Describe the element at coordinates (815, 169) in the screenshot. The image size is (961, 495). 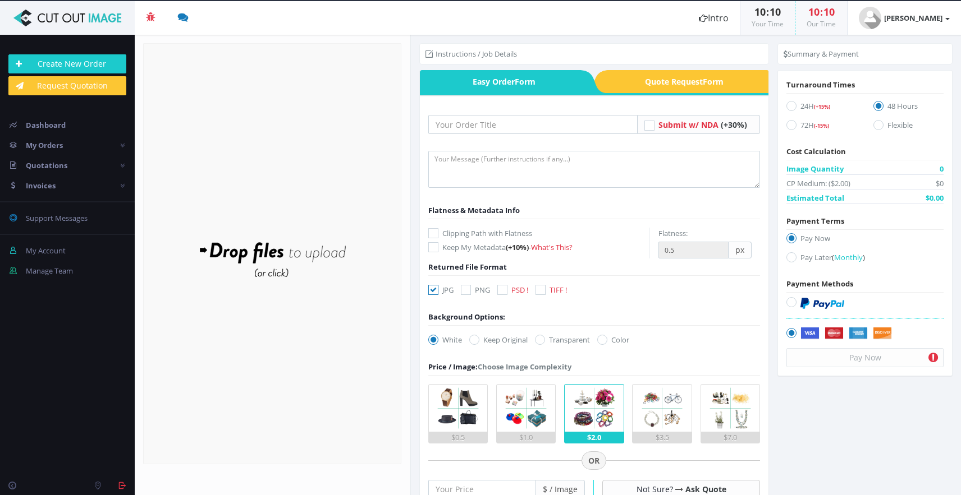
I see `span: Image Quantity` at that location.